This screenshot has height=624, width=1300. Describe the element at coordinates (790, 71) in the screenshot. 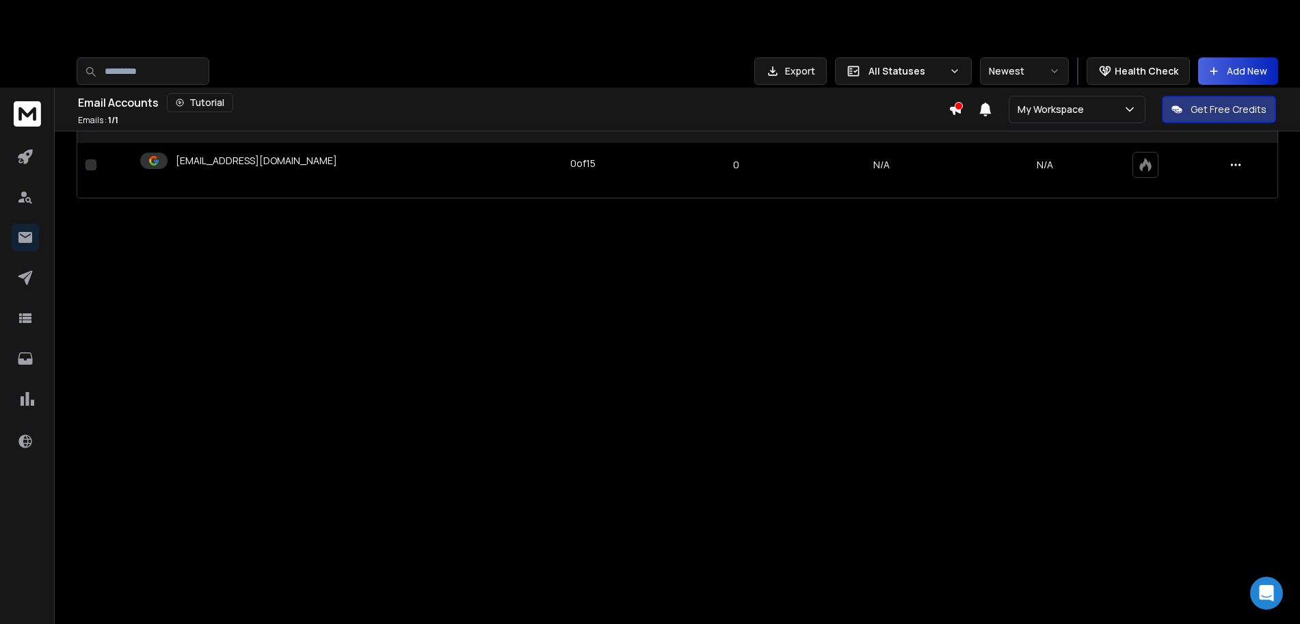

I see `button: Export` at that location.